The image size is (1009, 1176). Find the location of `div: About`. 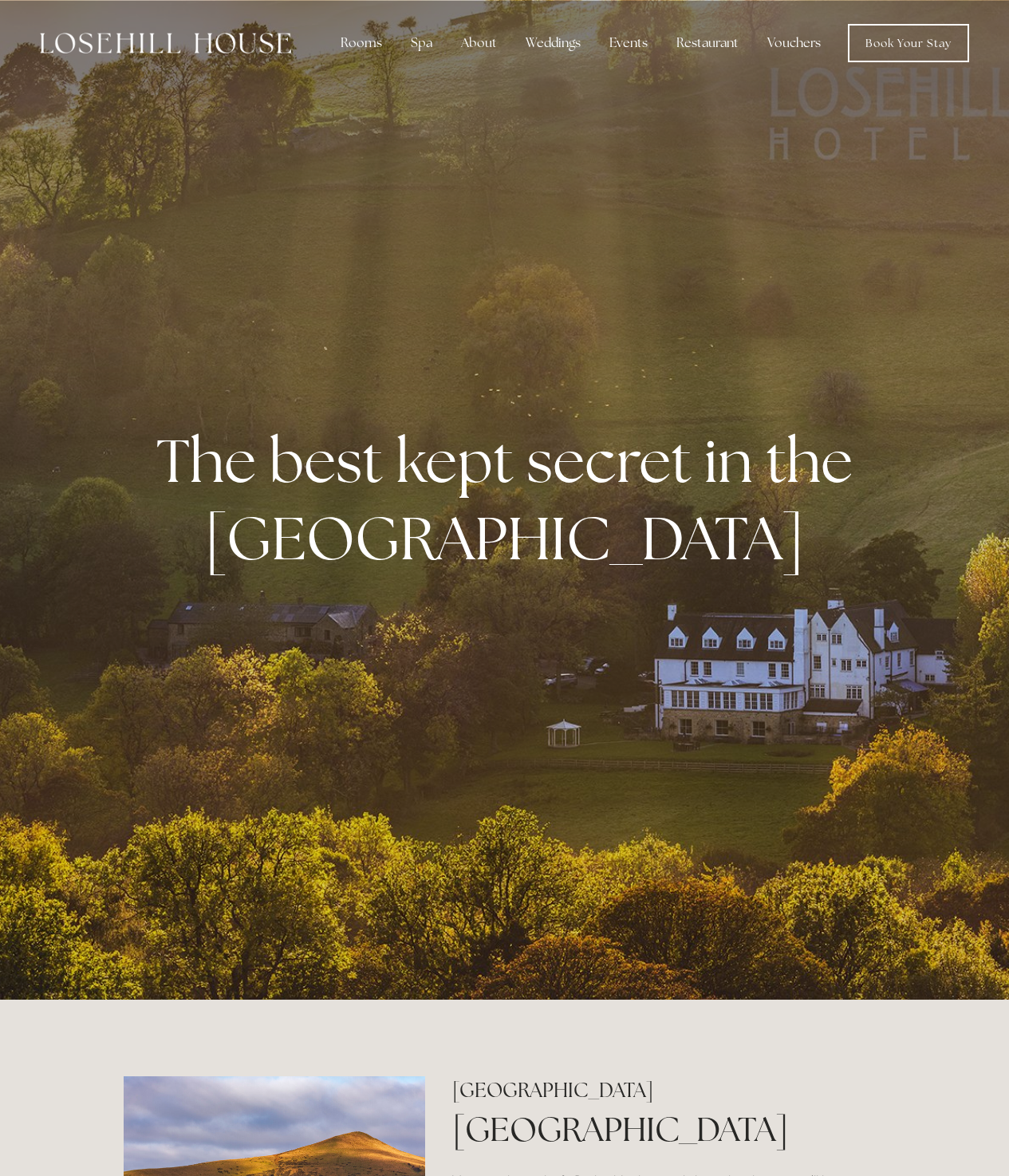

div: About is located at coordinates (478, 43).